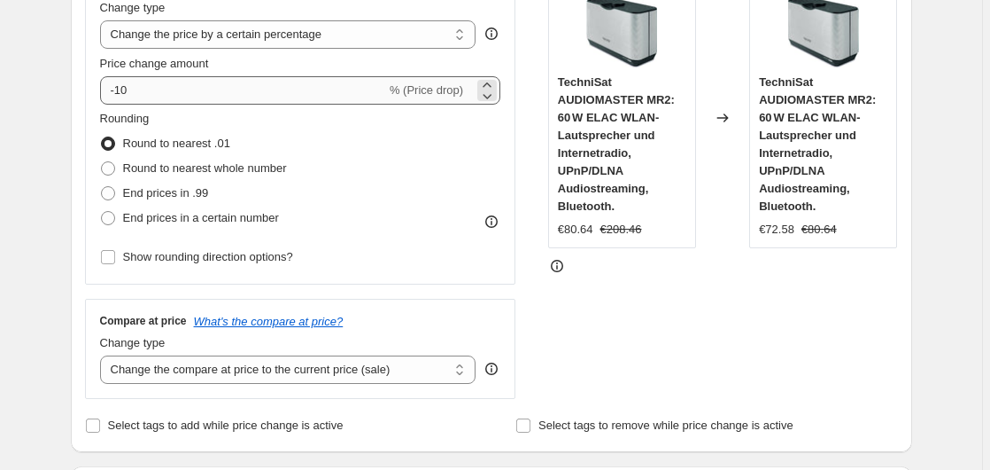 This screenshot has height=470, width=990. Describe the element at coordinates (777, 229) in the screenshot. I see `div: €72.58` at that location.